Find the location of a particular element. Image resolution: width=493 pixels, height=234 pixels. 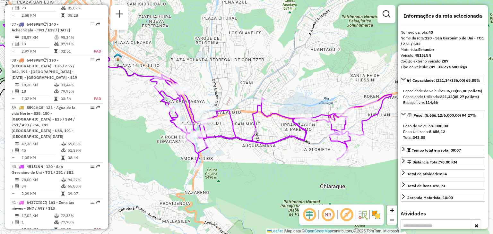

a: Capacidade: (221,34/336,00) 65,88% is located at coordinates (443, 80).